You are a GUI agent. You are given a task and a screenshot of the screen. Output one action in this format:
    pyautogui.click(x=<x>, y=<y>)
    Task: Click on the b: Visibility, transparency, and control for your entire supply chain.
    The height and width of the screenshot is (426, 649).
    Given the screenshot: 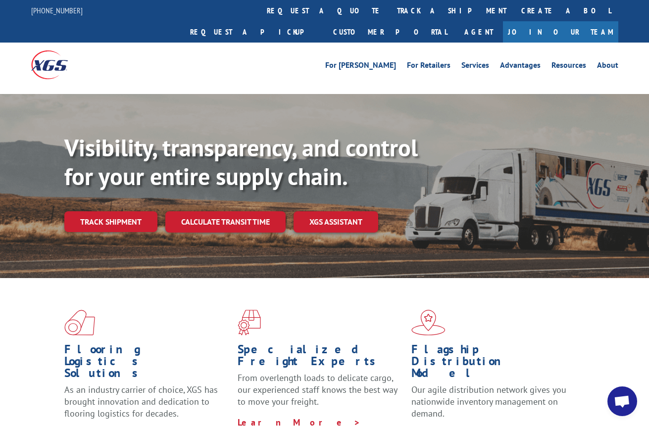 What is the action you would take?
    pyautogui.click(x=241, y=162)
    